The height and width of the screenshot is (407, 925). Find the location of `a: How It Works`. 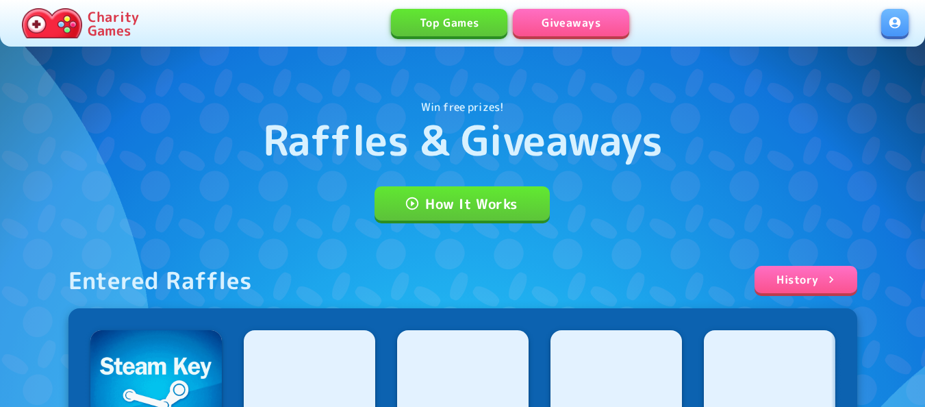

a: How It Works is located at coordinates (462, 203).